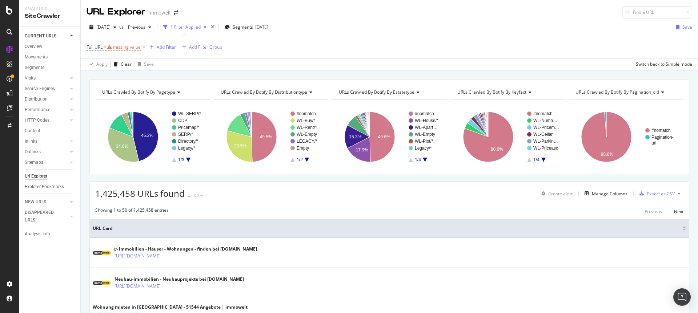 This screenshot has height=313, width=698. What do you see at coordinates (546, 128) in the screenshot?
I see `text: WL-Pricem…` at bounding box center [546, 128].